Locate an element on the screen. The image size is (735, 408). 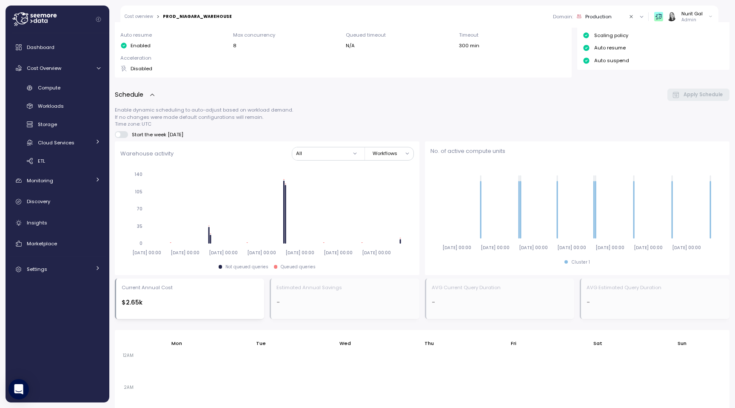
a: Settings is located at coordinates (57, 269).